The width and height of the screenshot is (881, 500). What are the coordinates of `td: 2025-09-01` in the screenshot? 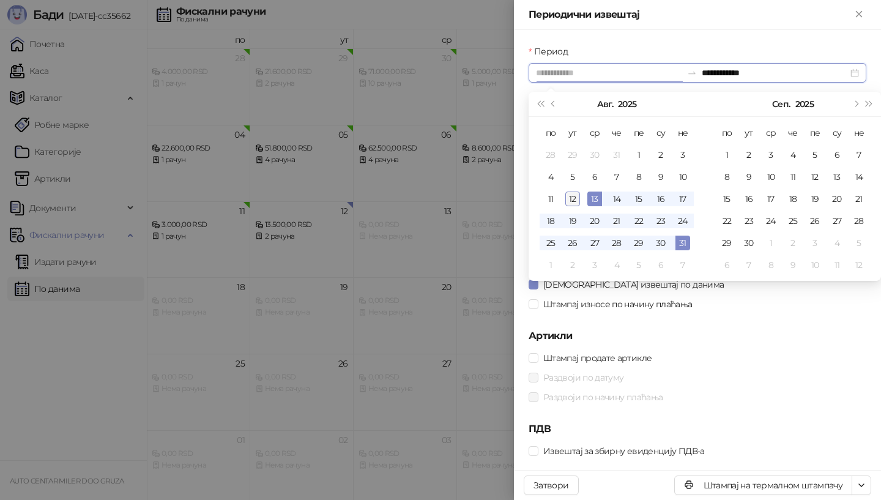 It's located at (727, 155).